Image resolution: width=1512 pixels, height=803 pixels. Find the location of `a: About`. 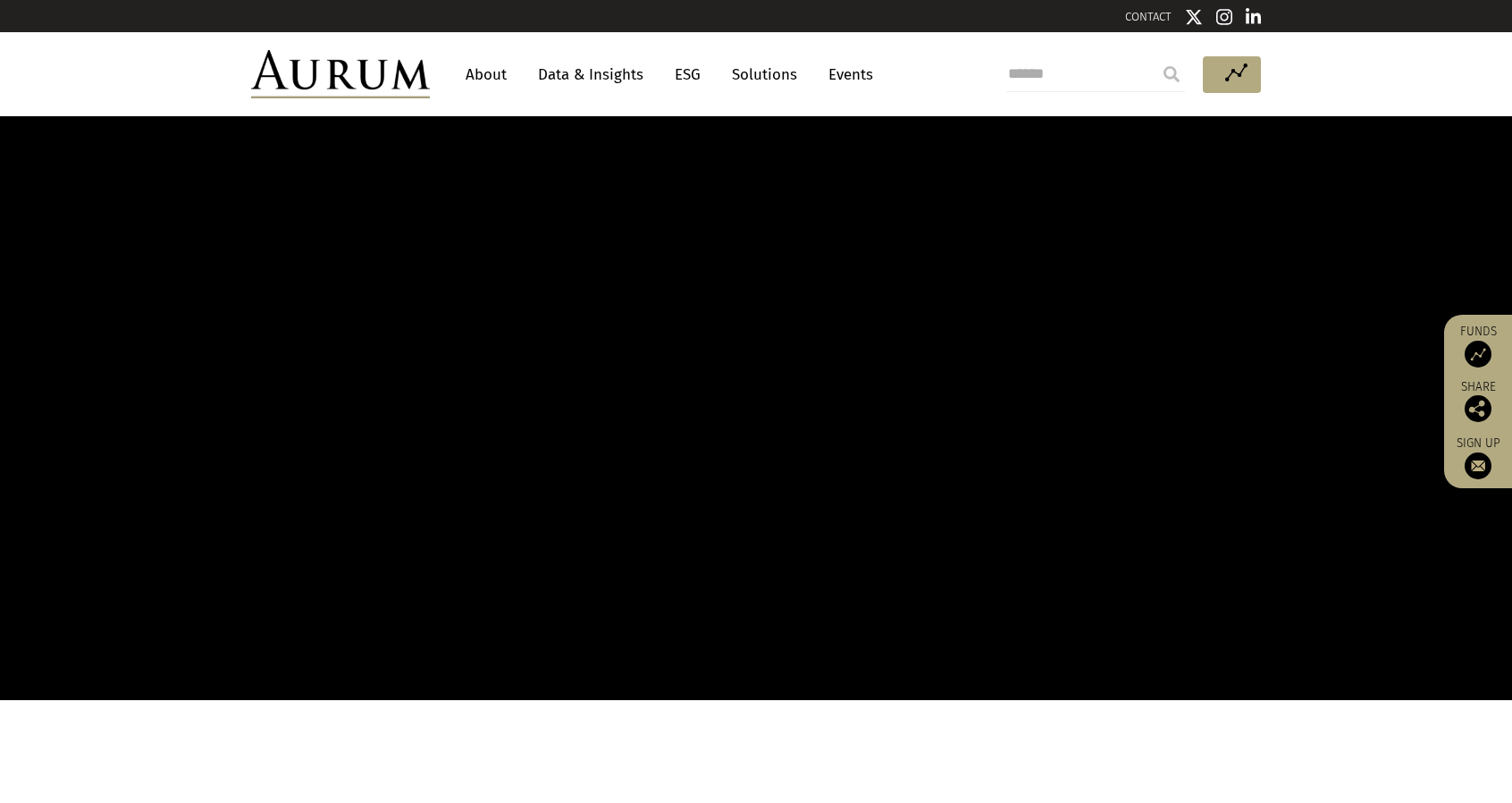

a: About is located at coordinates (486, 75).